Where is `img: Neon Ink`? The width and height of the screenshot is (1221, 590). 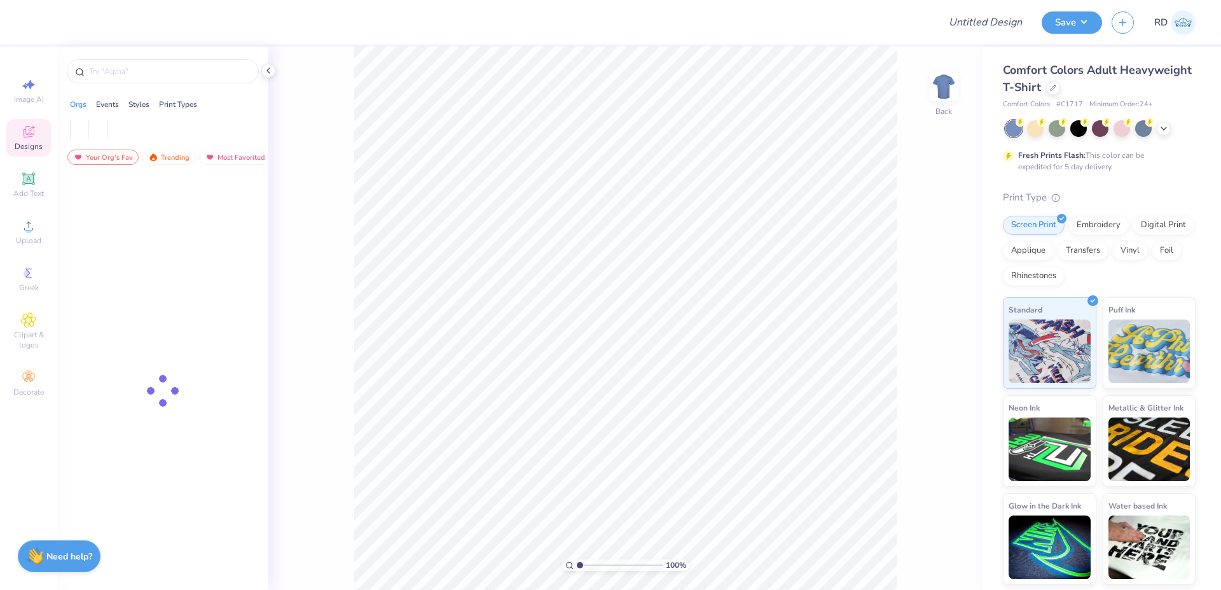 img: Neon Ink is located at coordinates (1049, 449).